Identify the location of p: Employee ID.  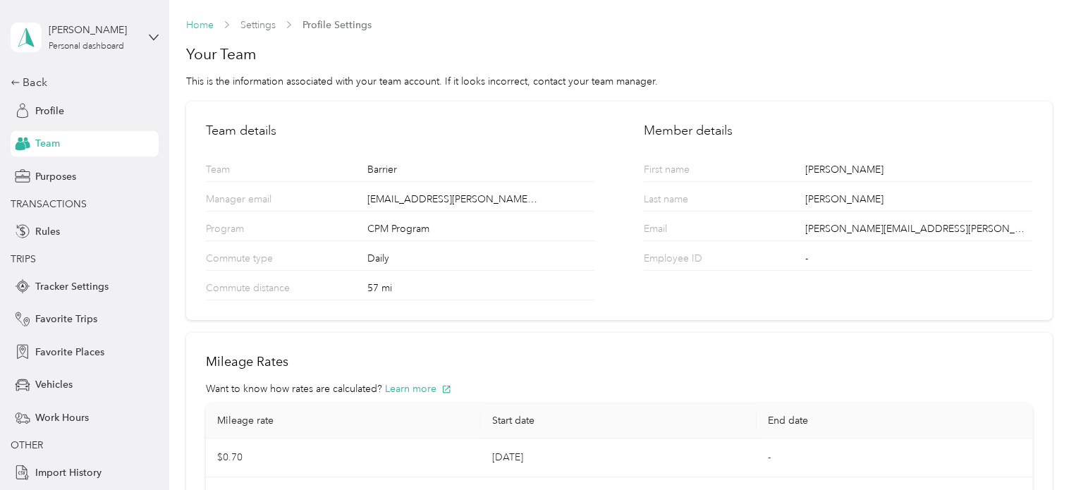
(698, 260).